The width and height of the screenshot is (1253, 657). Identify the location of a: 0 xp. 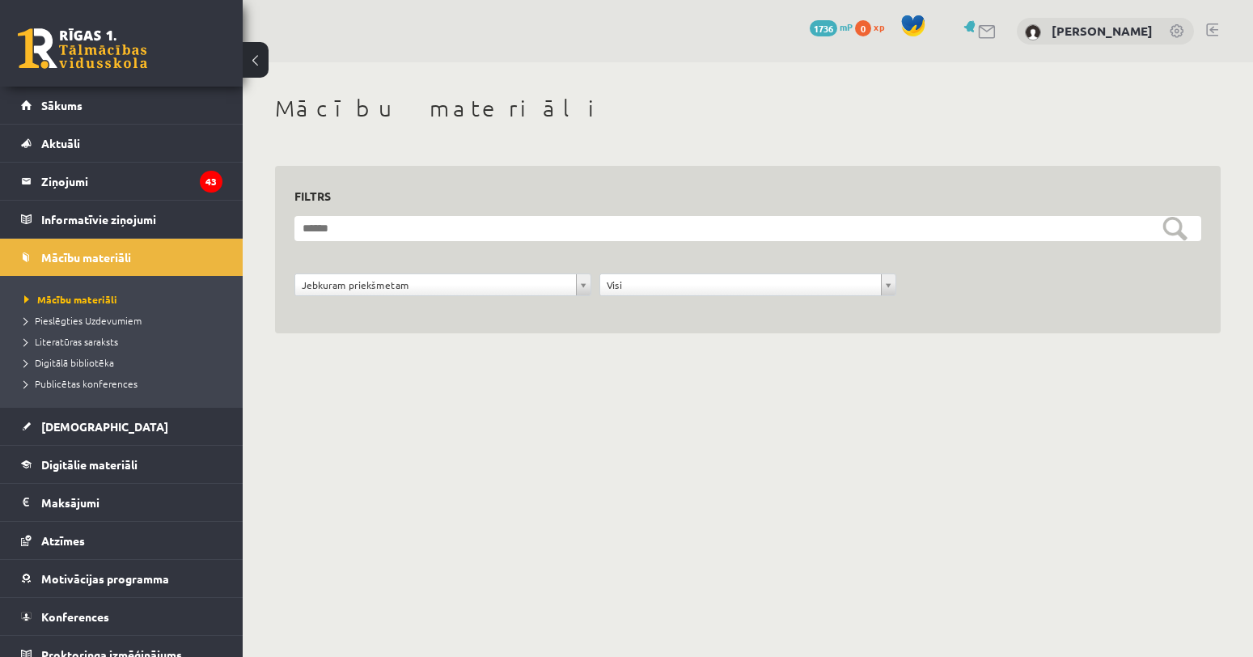
(874, 27).